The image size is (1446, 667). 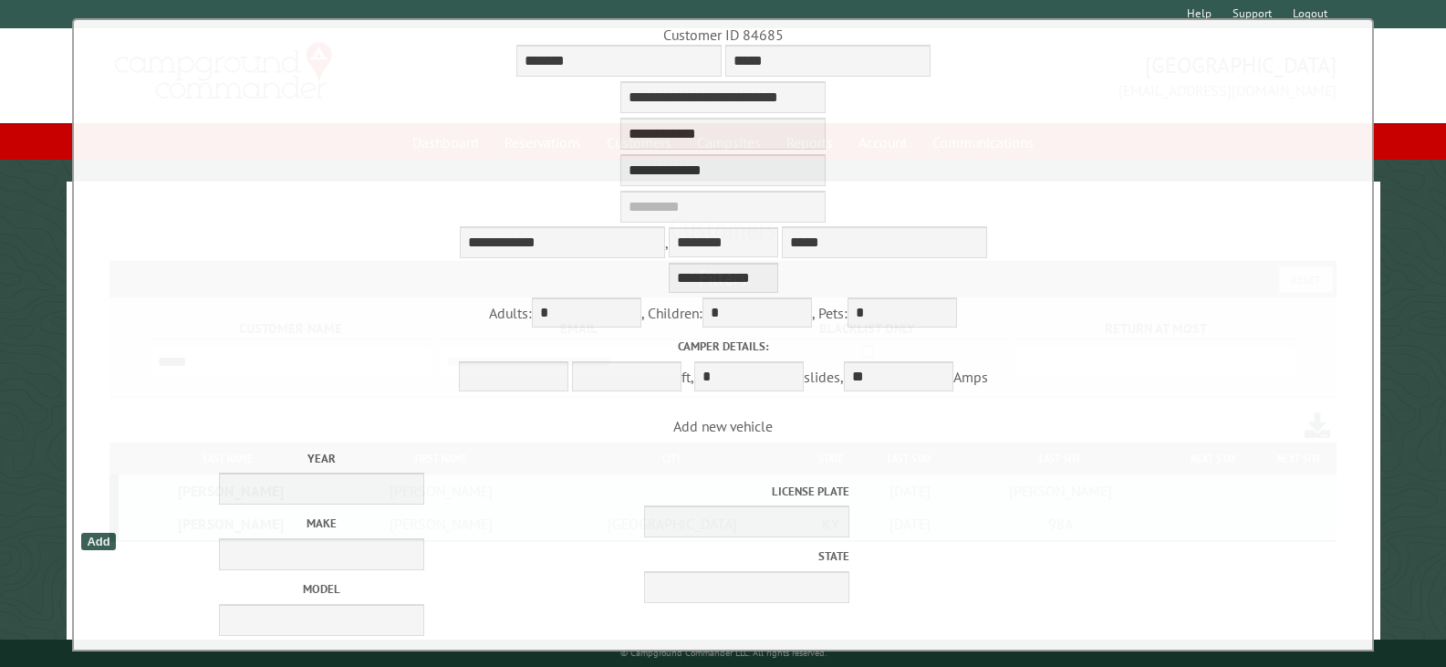 What do you see at coordinates (724, 653) in the screenshot?
I see `small: © Campground Commander LLC. All rights reserved.` at bounding box center [724, 653].